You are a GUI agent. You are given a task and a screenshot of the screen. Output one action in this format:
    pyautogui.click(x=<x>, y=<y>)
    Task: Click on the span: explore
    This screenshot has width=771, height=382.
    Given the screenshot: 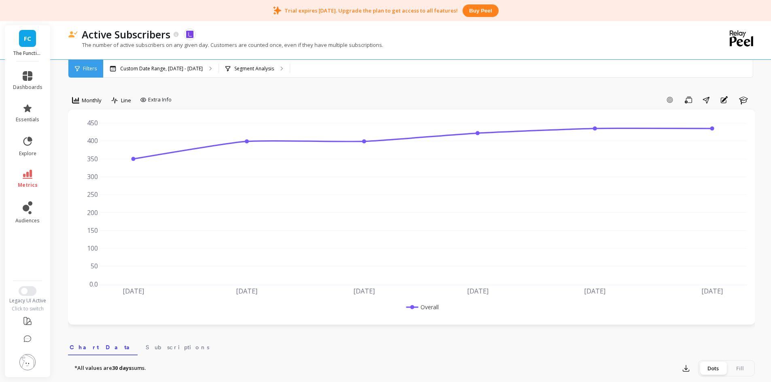 What is the action you would take?
    pyautogui.click(x=28, y=154)
    